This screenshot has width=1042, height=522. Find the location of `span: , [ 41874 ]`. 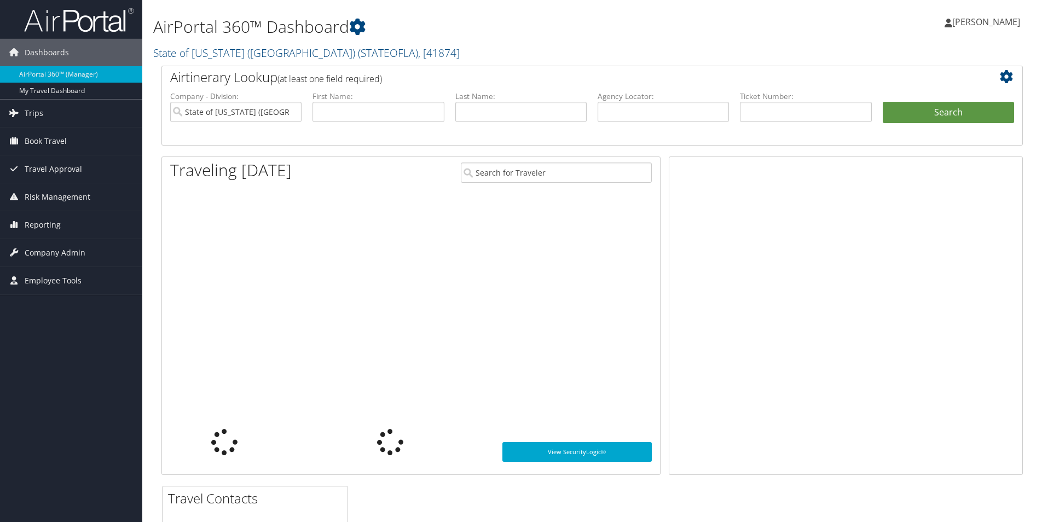

span: , [ 41874 ] is located at coordinates (439, 53).